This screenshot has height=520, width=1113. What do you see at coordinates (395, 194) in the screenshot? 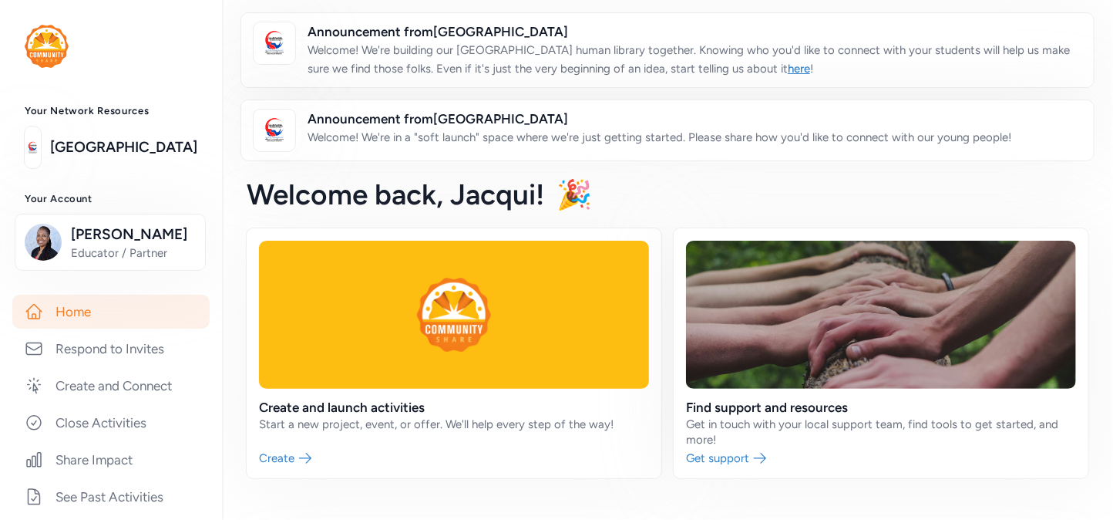
I see `span: Welcome back , Jacqui!` at bounding box center [395, 194].